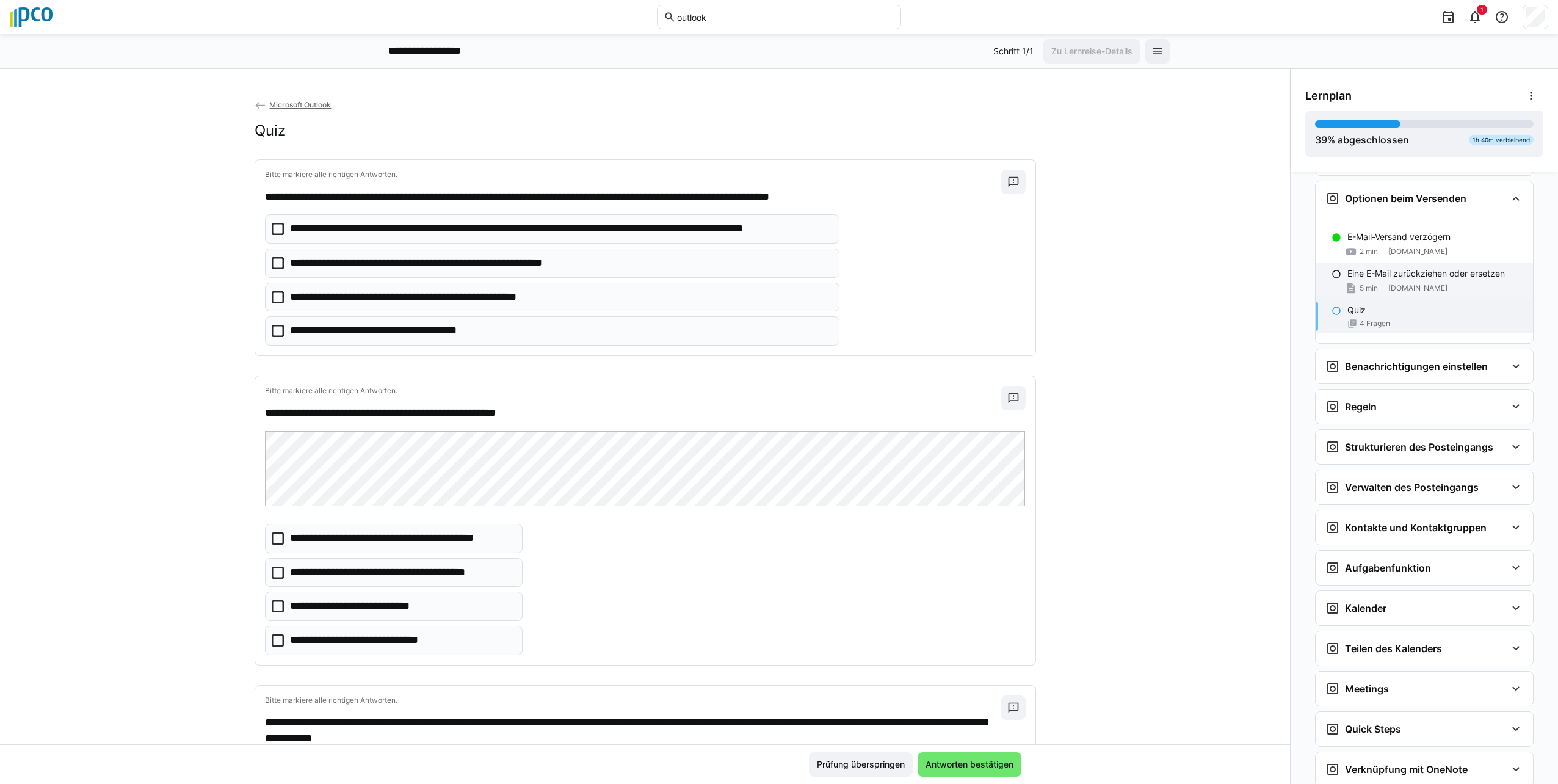 This screenshot has width=1558, height=784. Describe the element at coordinates (1375, 323) in the screenshot. I see `span: 4 Fragen` at that location.